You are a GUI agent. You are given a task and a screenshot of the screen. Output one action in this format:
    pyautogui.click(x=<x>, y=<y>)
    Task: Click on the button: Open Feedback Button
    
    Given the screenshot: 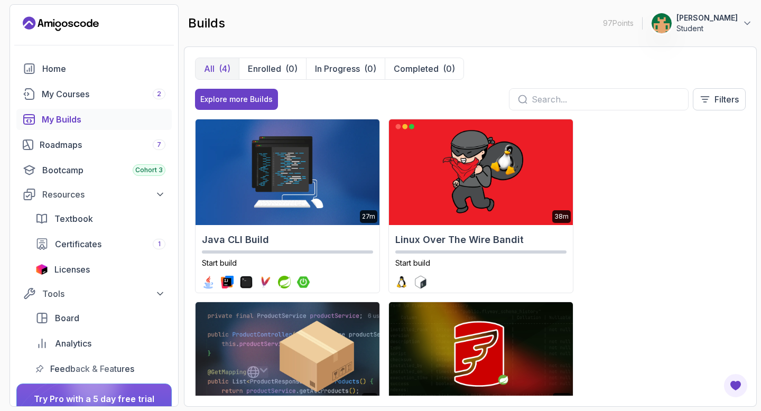 What is the action you would take?
    pyautogui.click(x=736, y=386)
    